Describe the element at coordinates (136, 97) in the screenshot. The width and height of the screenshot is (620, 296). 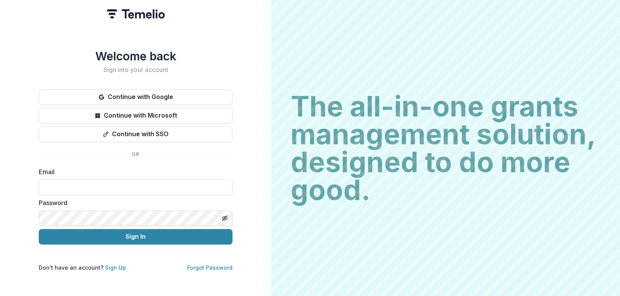
I see `button: Continue with Google` at that location.